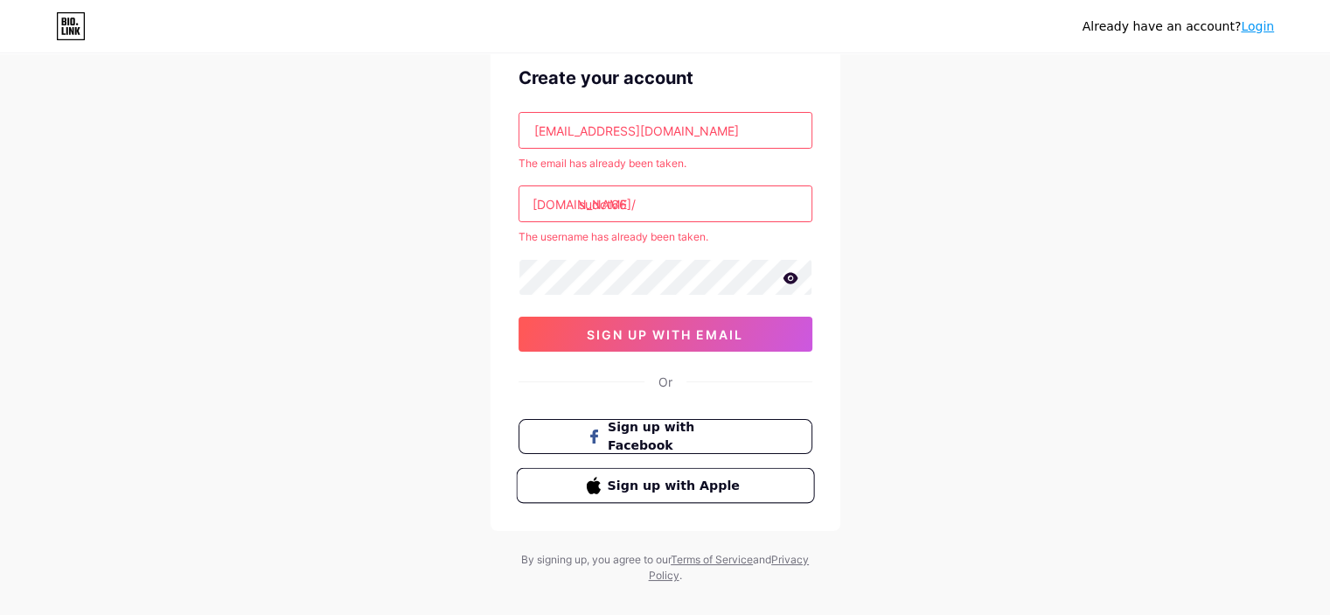  I want to click on a: Sign up with Apple, so click(666, 485).